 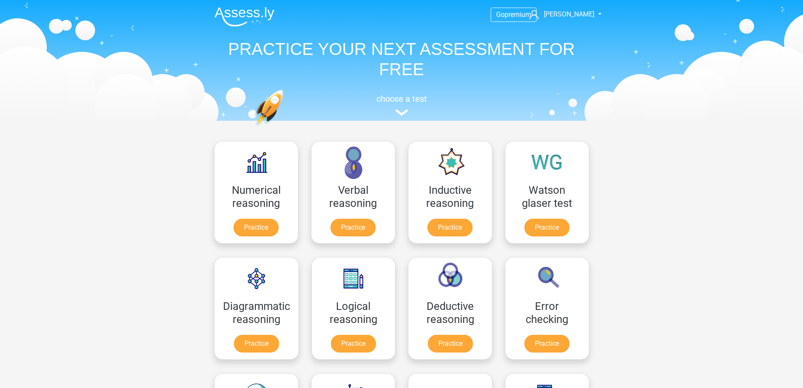 What do you see at coordinates (501, 14) in the screenshot?
I see `span: Go` at bounding box center [501, 14].